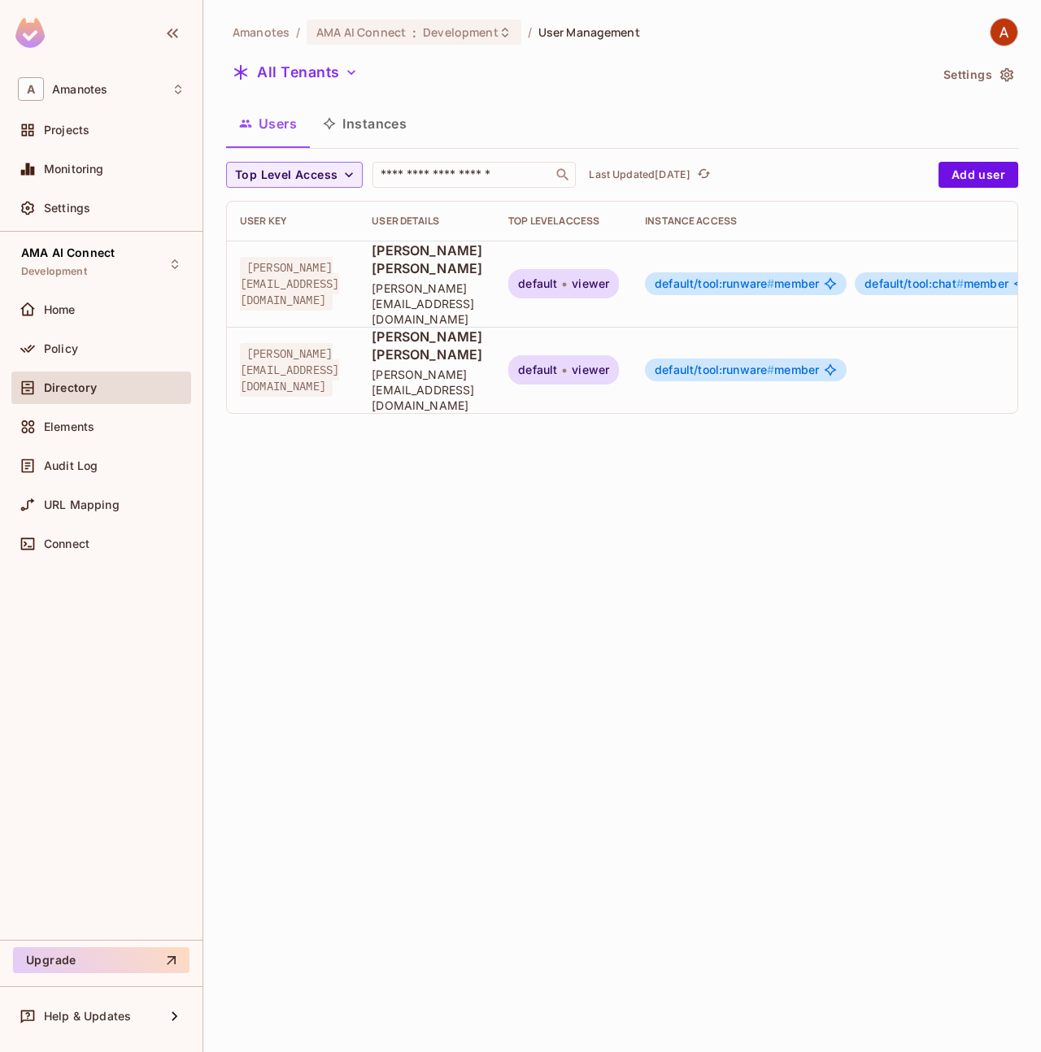  What do you see at coordinates (67, 544) in the screenshot?
I see `span: Connect` at bounding box center [67, 544].